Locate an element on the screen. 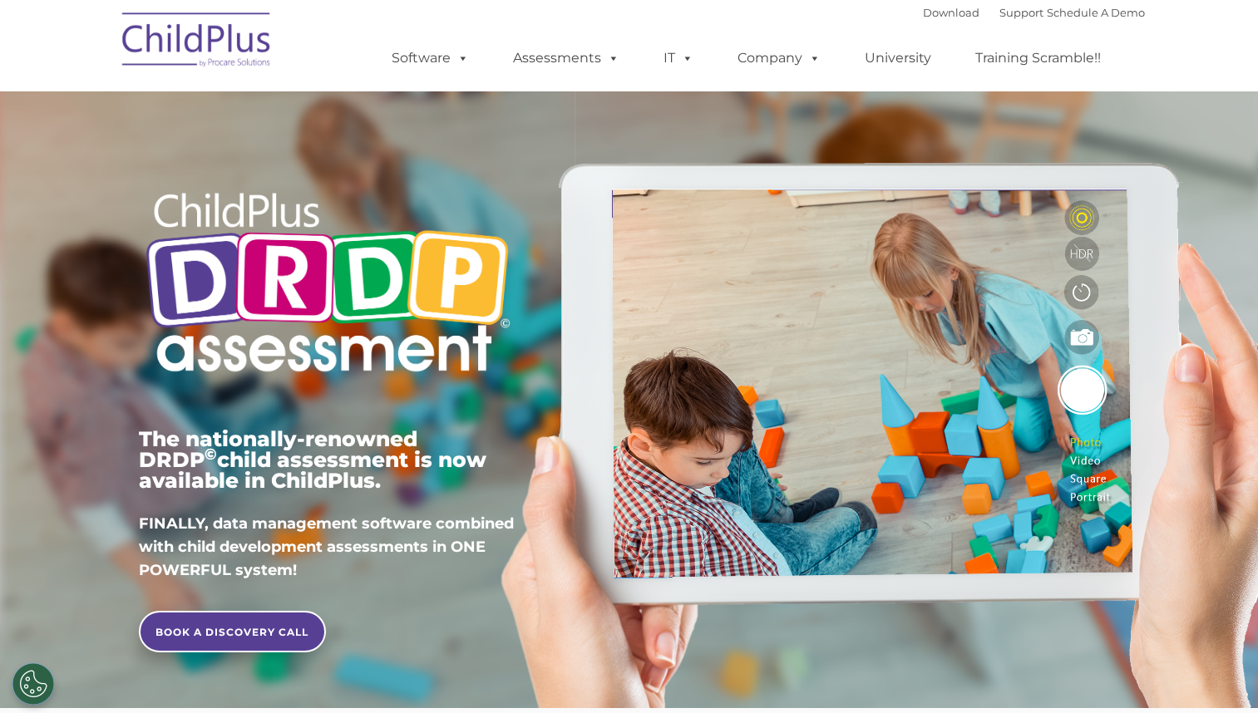  a: Download is located at coordinates (951, 12).